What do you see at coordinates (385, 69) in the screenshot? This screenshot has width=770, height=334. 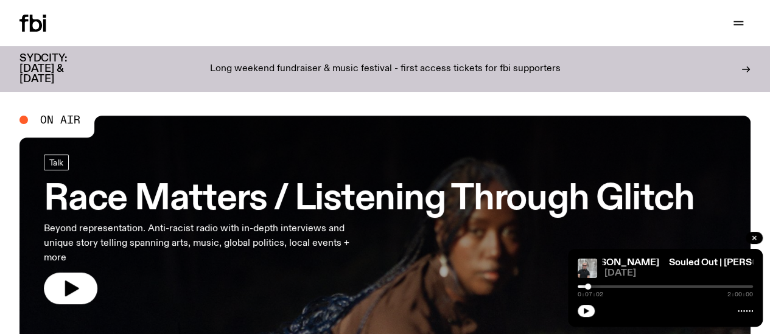 I see `p: Long weekend fundraiser & music festival - first access tickets for fbi supporters` at bounding box center [385, 69].